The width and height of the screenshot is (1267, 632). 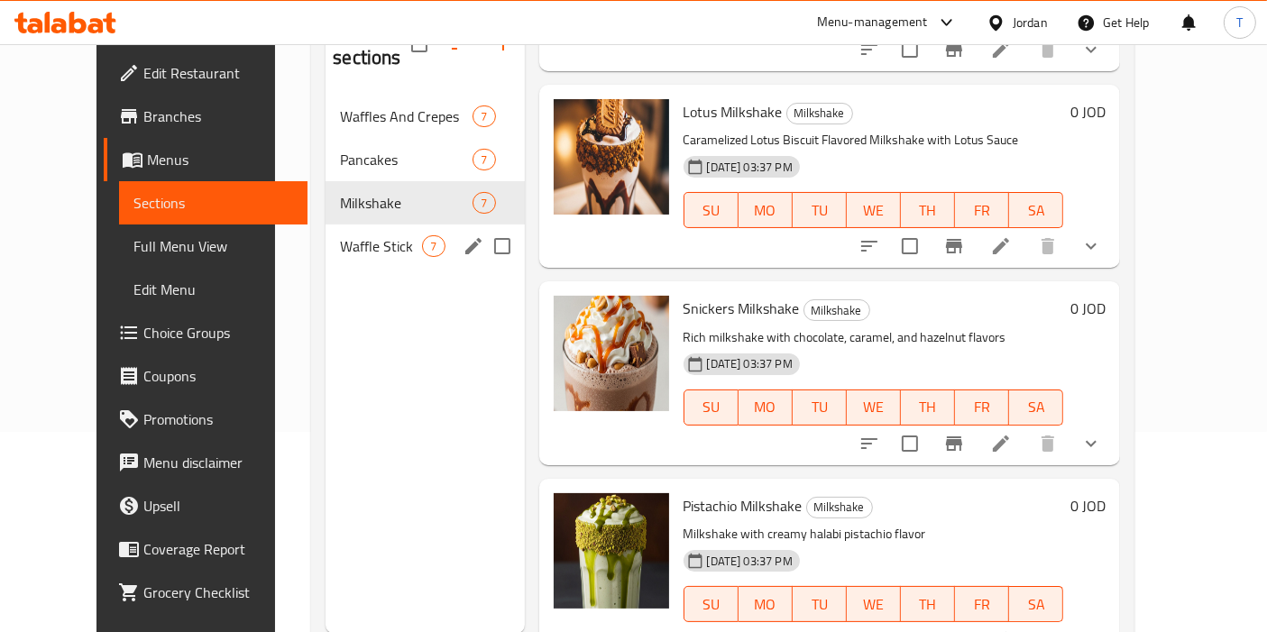 What do you see at coordinates (218, 419) in the screenshot?
I see `span: Promotions` at bounding box center [218, 419].